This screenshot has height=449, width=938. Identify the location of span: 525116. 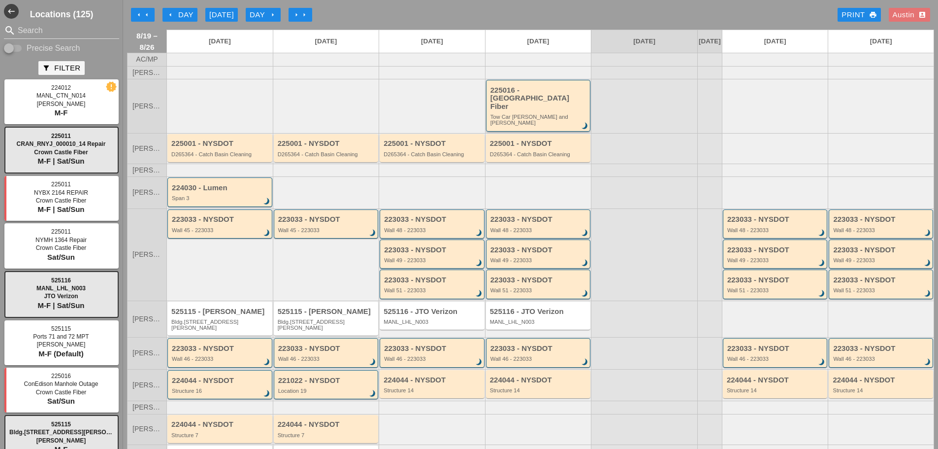
(61, 280).